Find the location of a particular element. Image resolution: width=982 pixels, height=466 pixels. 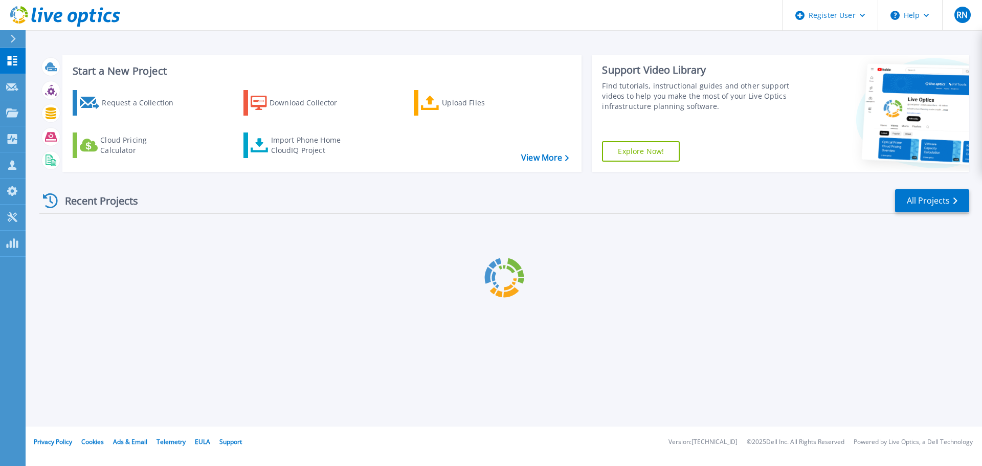

a: Explore Now! is located at coordinates (641, 151).